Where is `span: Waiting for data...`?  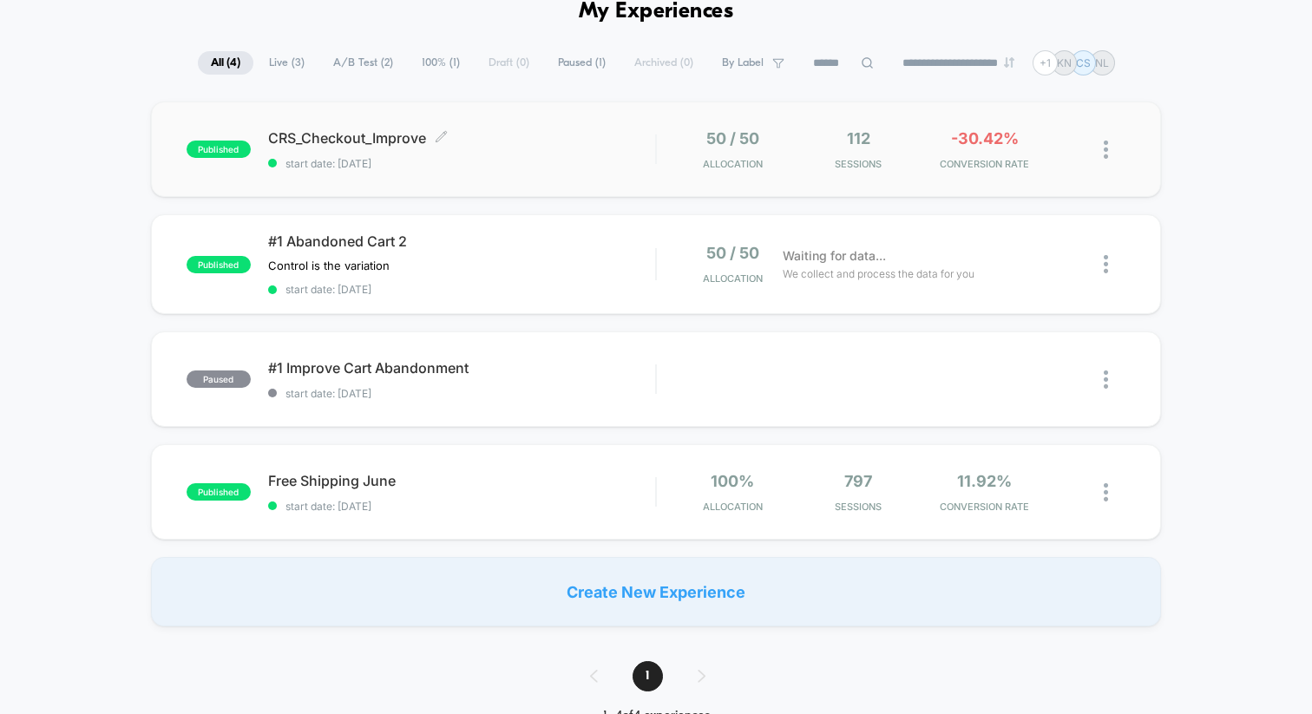
span: Waiting for data... is located at coordinates (834, 256).